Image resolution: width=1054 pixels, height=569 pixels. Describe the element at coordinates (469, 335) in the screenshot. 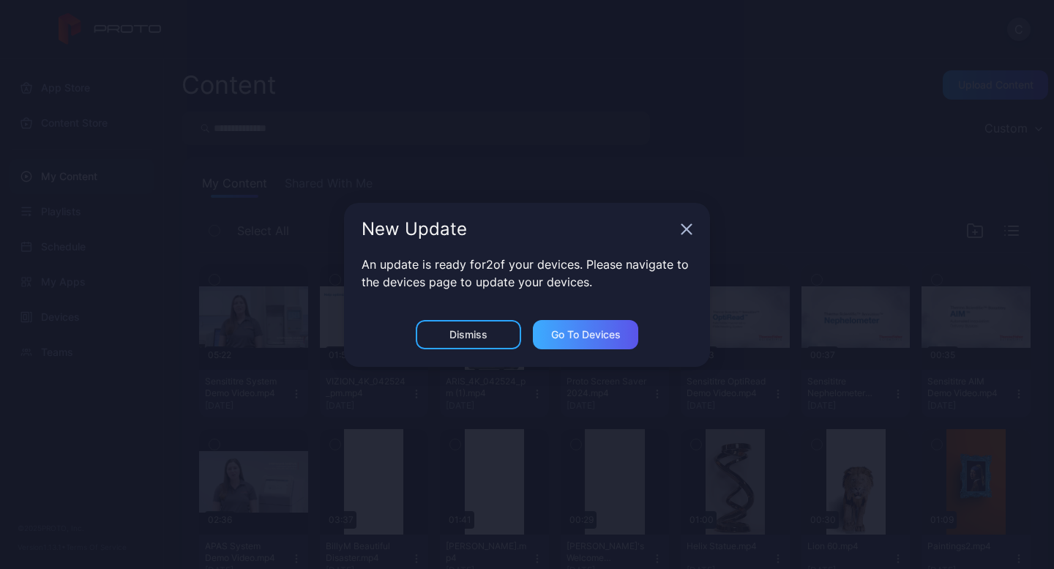

I see `div: Dismiss` at that location.